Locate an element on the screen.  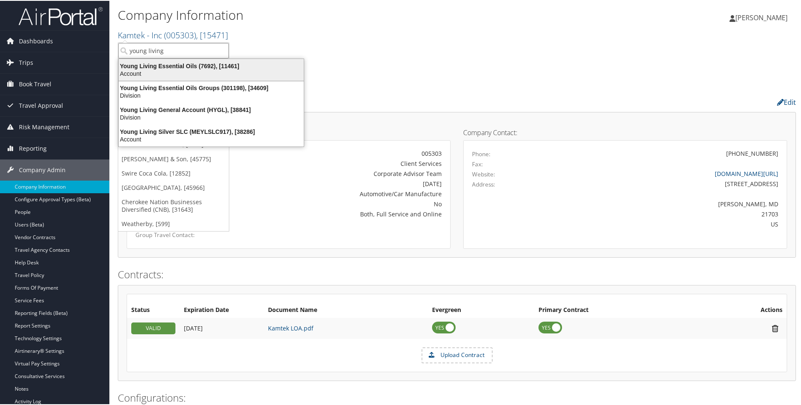
span: Travel Approval is located at coordinates (41, 105).